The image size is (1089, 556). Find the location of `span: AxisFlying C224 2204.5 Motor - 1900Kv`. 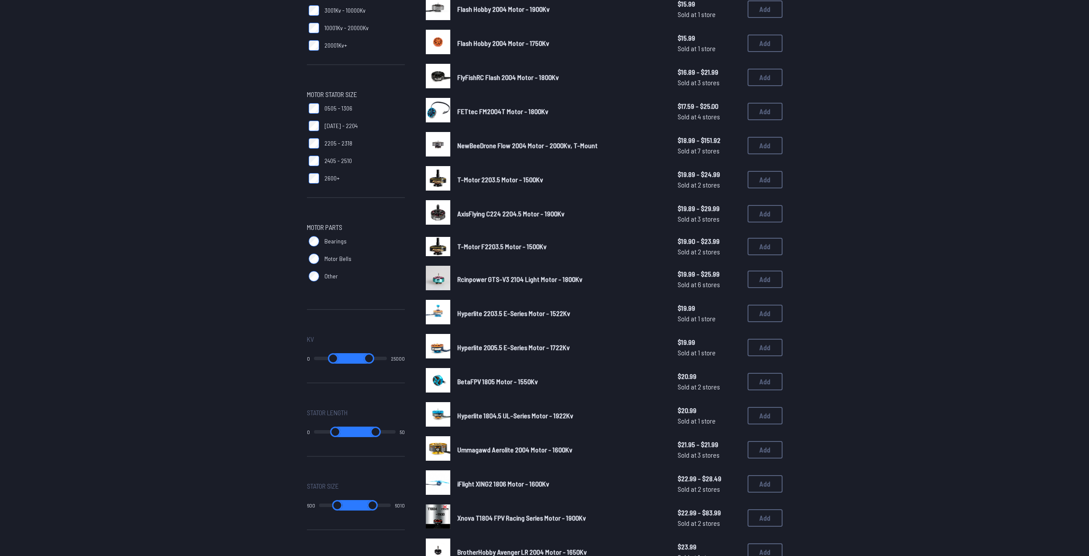

span: AxisFlying C224 2204.5 Motor - 1900Kv is located at coordinates (511, 213).